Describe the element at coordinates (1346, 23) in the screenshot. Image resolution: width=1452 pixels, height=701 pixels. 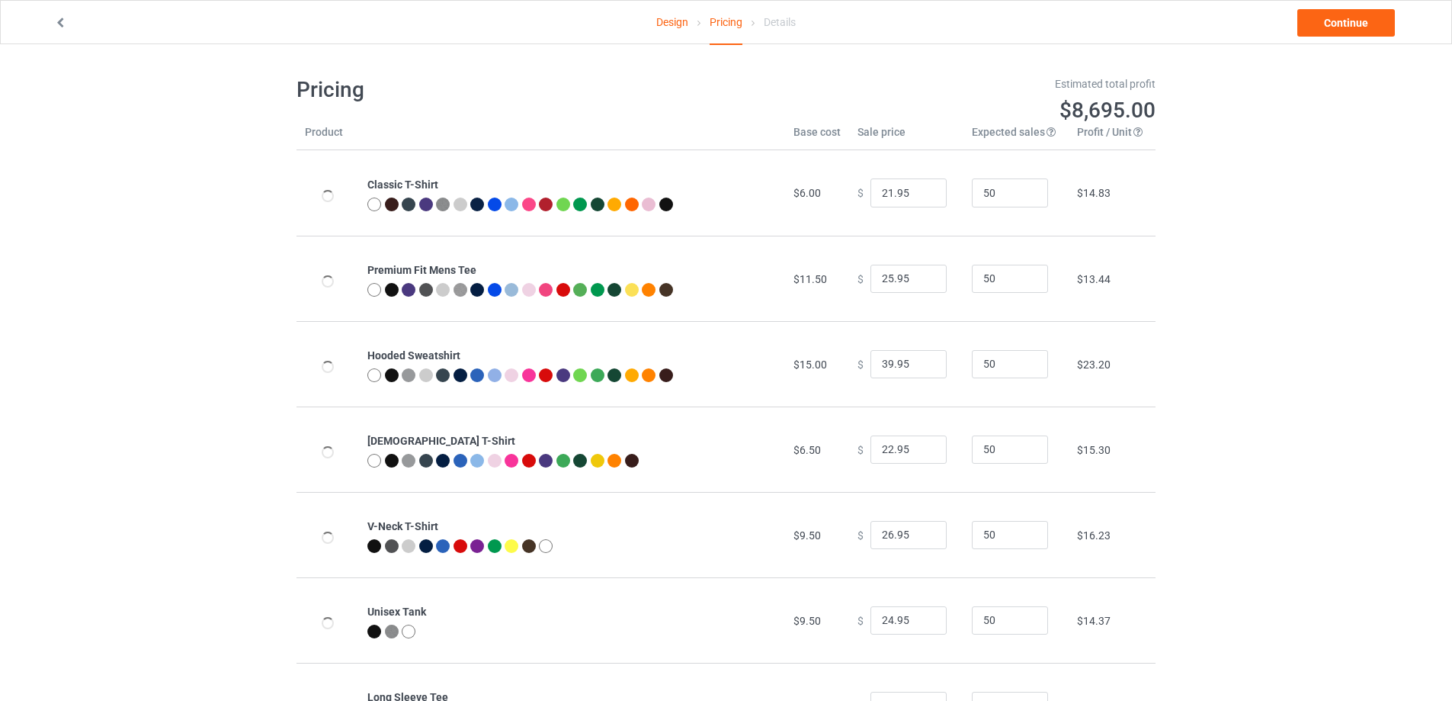
I see `a: Continue` at that location.